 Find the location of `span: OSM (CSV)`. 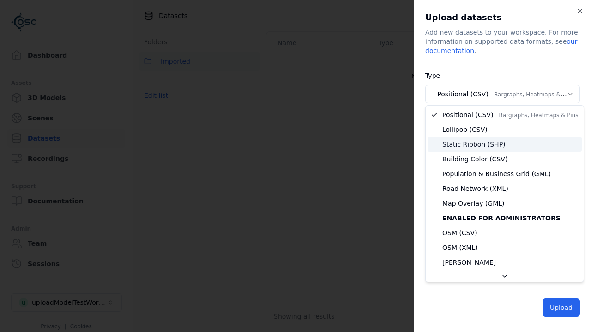

span: OSM (CSV) is located at coordinates (460, 233).